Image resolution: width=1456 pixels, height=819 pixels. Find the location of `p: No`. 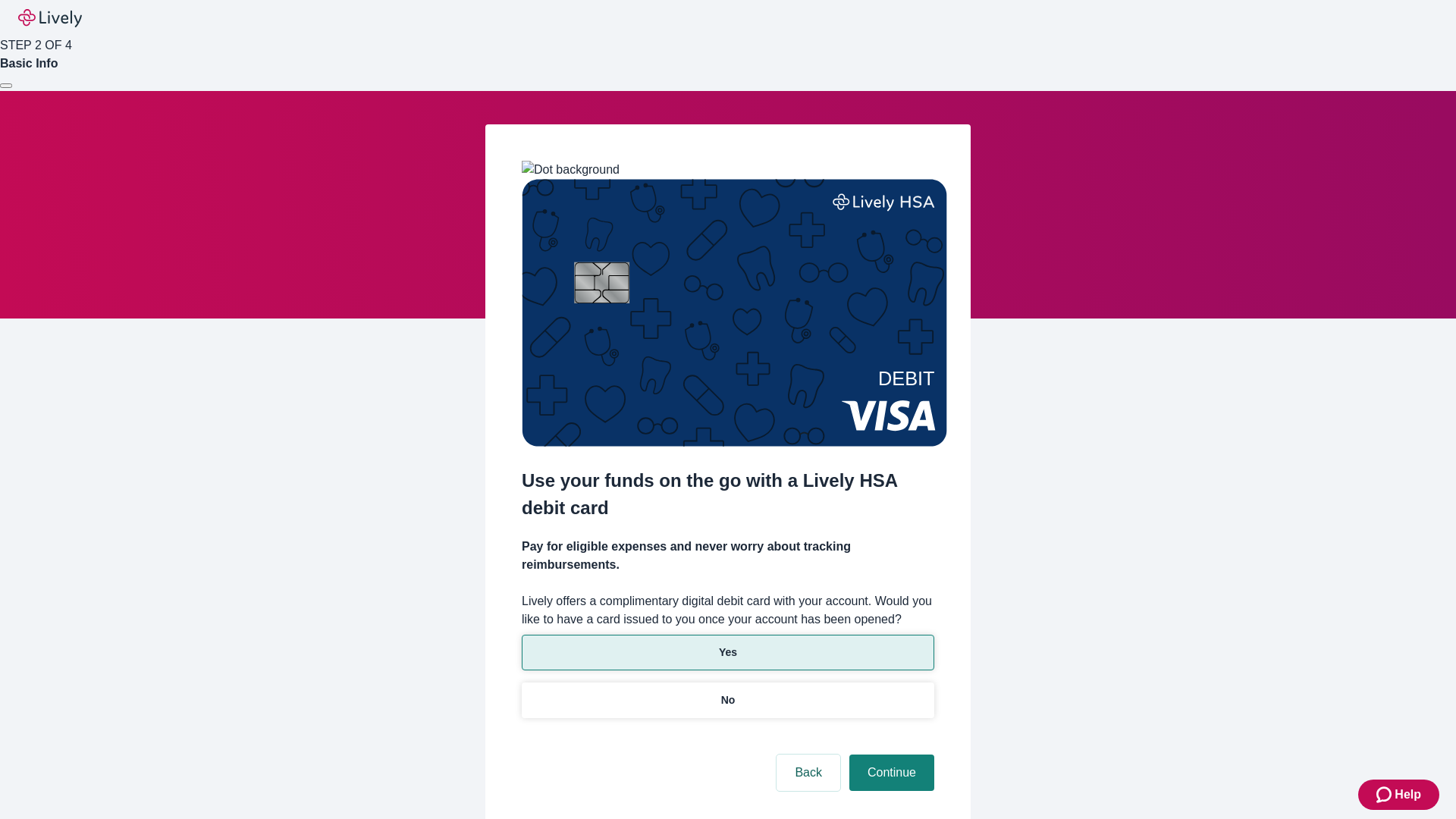

p: No is located at coordinates (728, 700).